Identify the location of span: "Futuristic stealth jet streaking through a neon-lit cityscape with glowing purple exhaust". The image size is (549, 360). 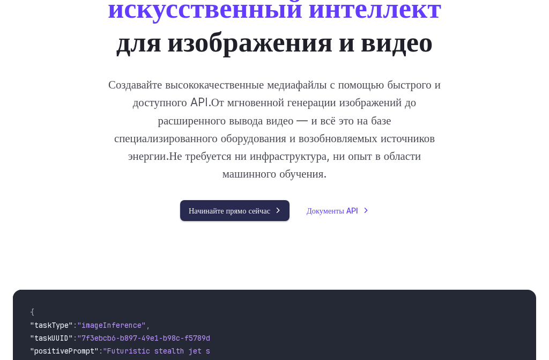
(298, 351).